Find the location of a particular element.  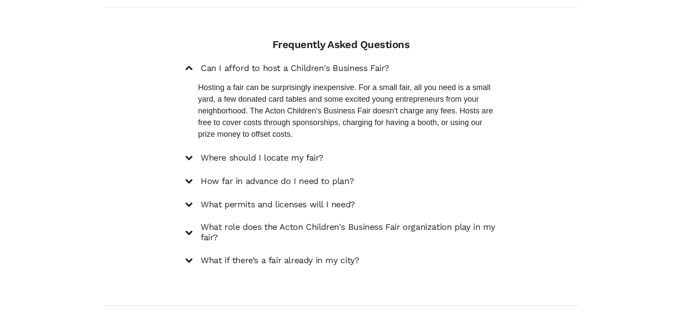

h5: What role does the Acton Children's Business Fair organization play in my fair? is located at coordinates (349, 232).